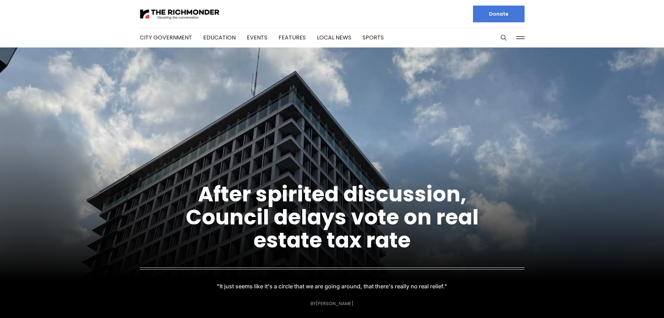  I want to click on div: By, so click(332, 303).